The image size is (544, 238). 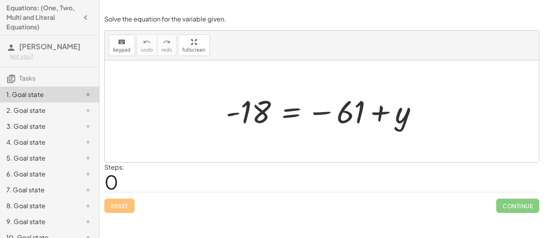 What do you see at coordinates (121, 42) in the screenshot?
I see `i: keyboard` at bounding box center [121, 42].